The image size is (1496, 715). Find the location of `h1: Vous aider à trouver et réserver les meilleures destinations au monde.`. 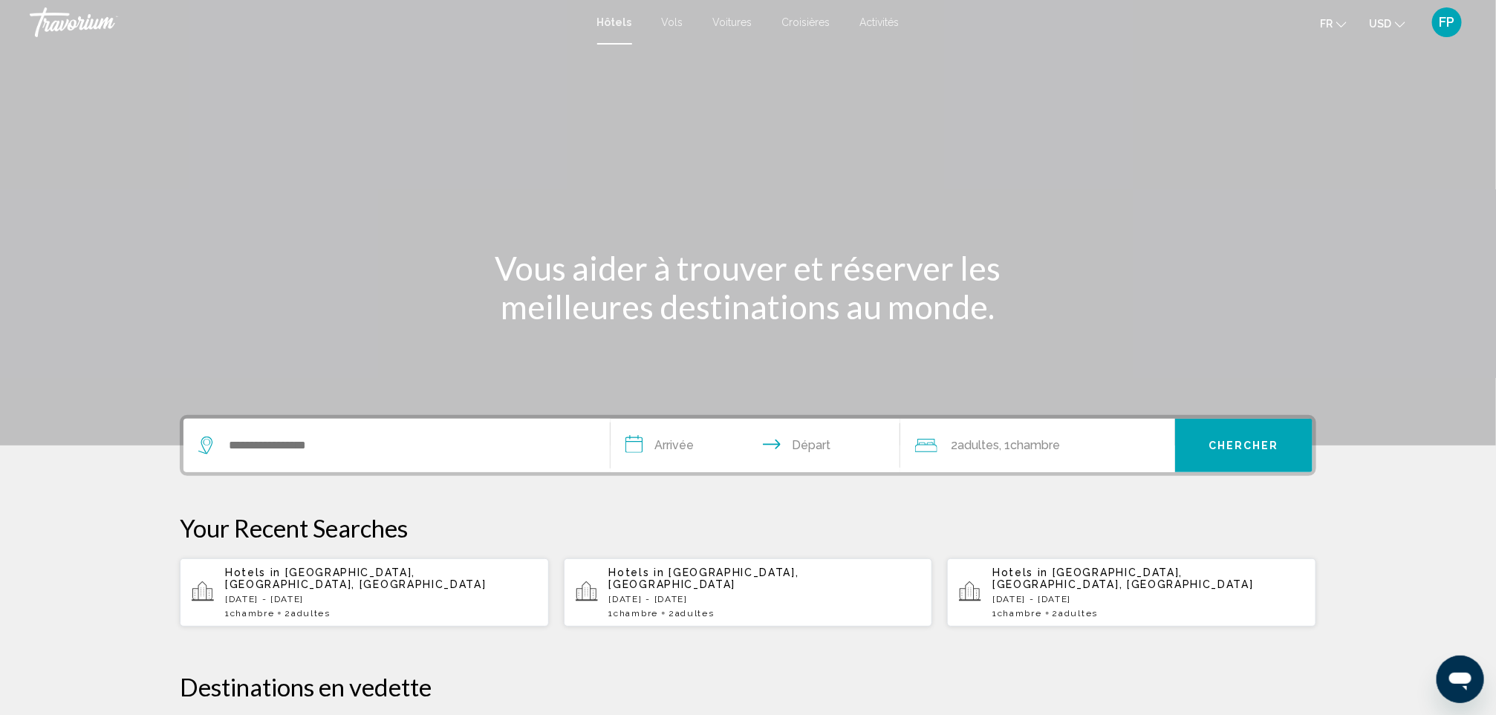

h1: Vous aider à trouver et réserver les meilleures destinations au monde. is located at coordinates (748, 288).